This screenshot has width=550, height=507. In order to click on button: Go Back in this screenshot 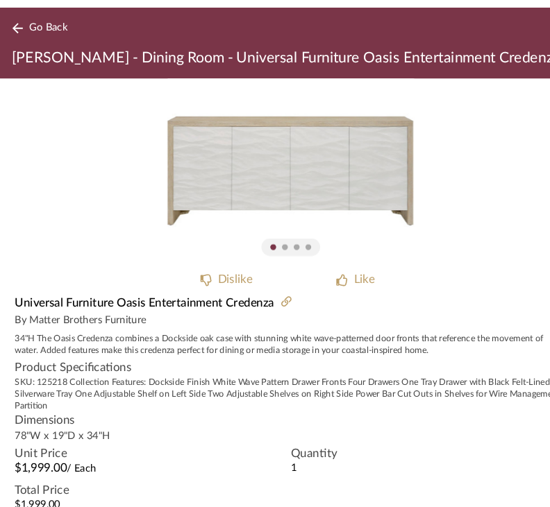, I will do `click(40, 54)`.